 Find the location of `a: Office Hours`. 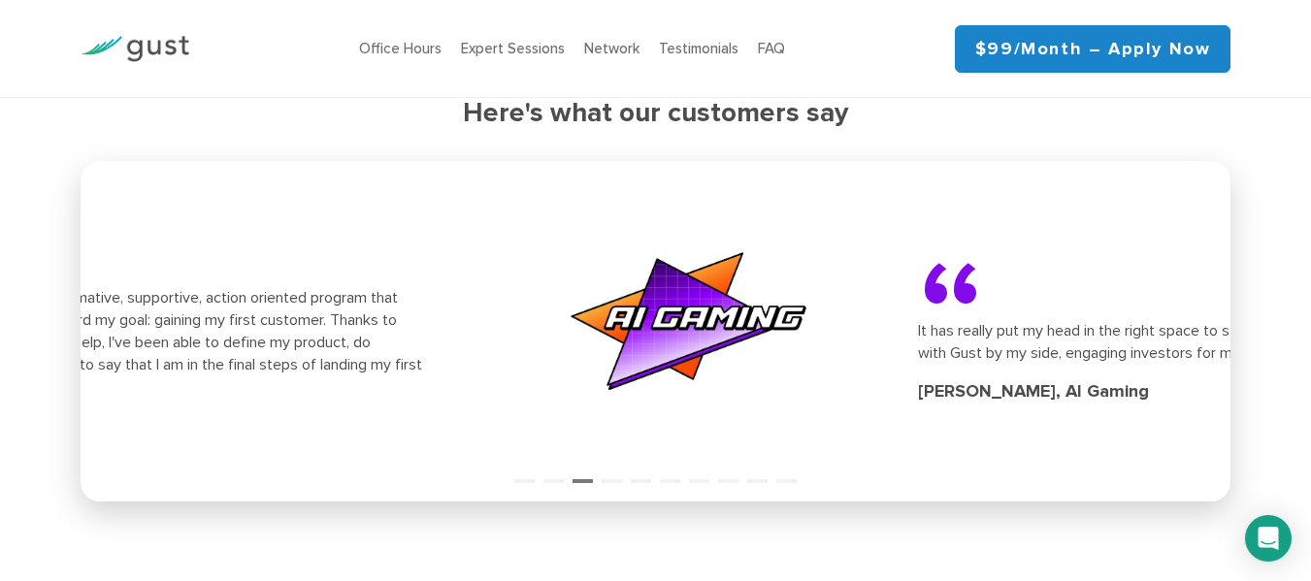

a: Office Hours is located at coordinates (400, 49).